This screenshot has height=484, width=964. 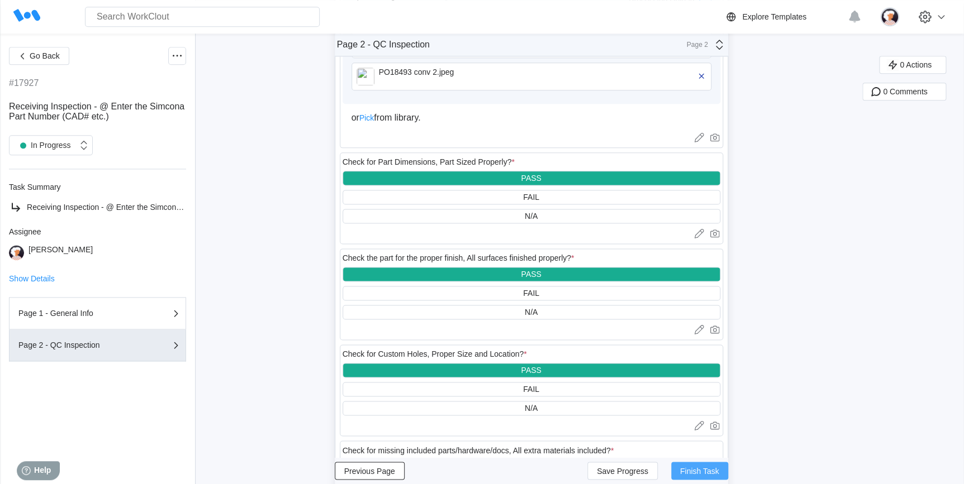 I want to click on div: Check the part for the proper finish, All surfaces finished properly?, so click(x=458, y=258).